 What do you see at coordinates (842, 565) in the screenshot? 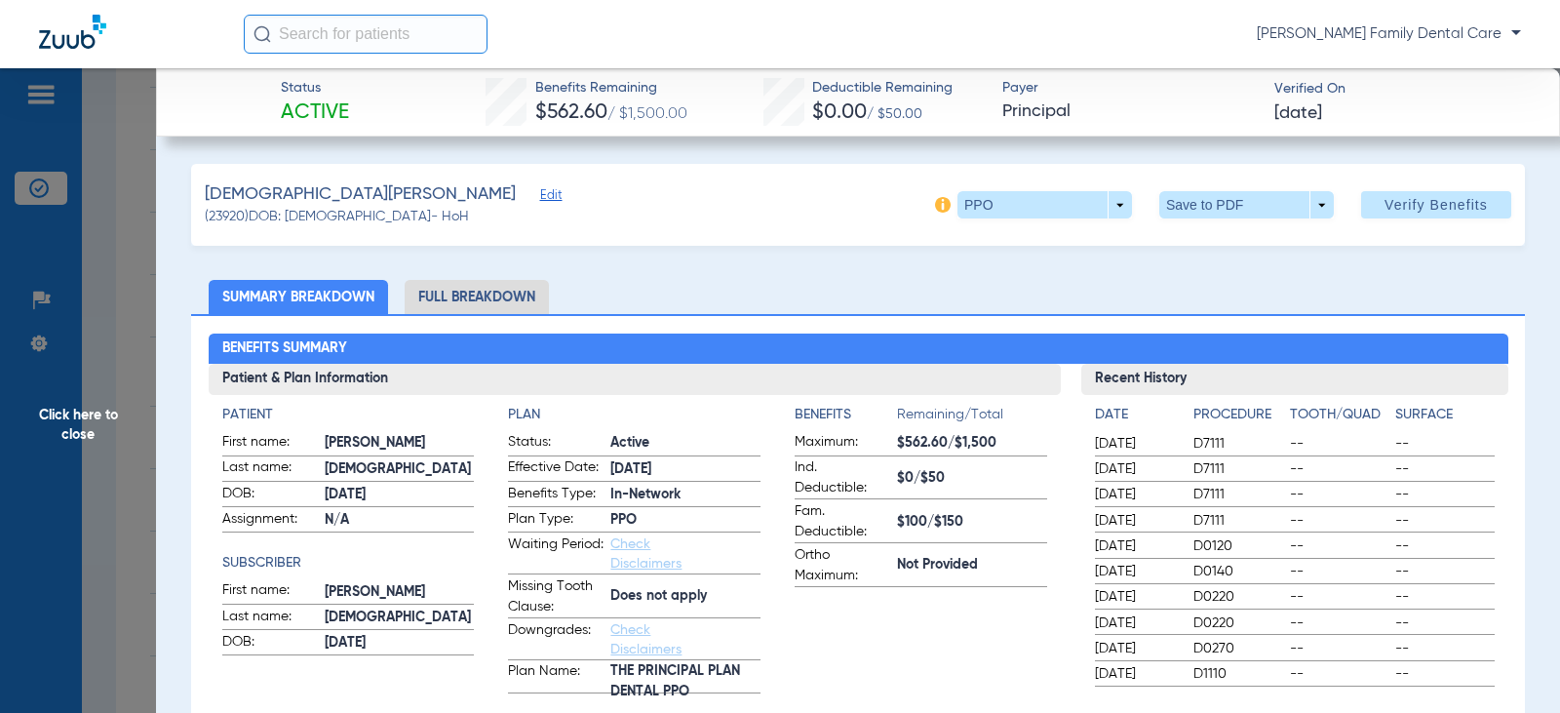
I see `span: Ortho Maximum:` at bounding box center [842, 565].